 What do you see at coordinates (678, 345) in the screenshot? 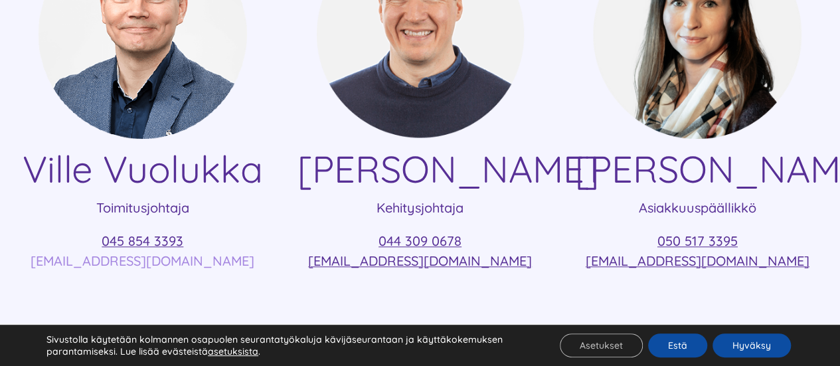
I see `button: Estä` at bounding box center [678, 345].